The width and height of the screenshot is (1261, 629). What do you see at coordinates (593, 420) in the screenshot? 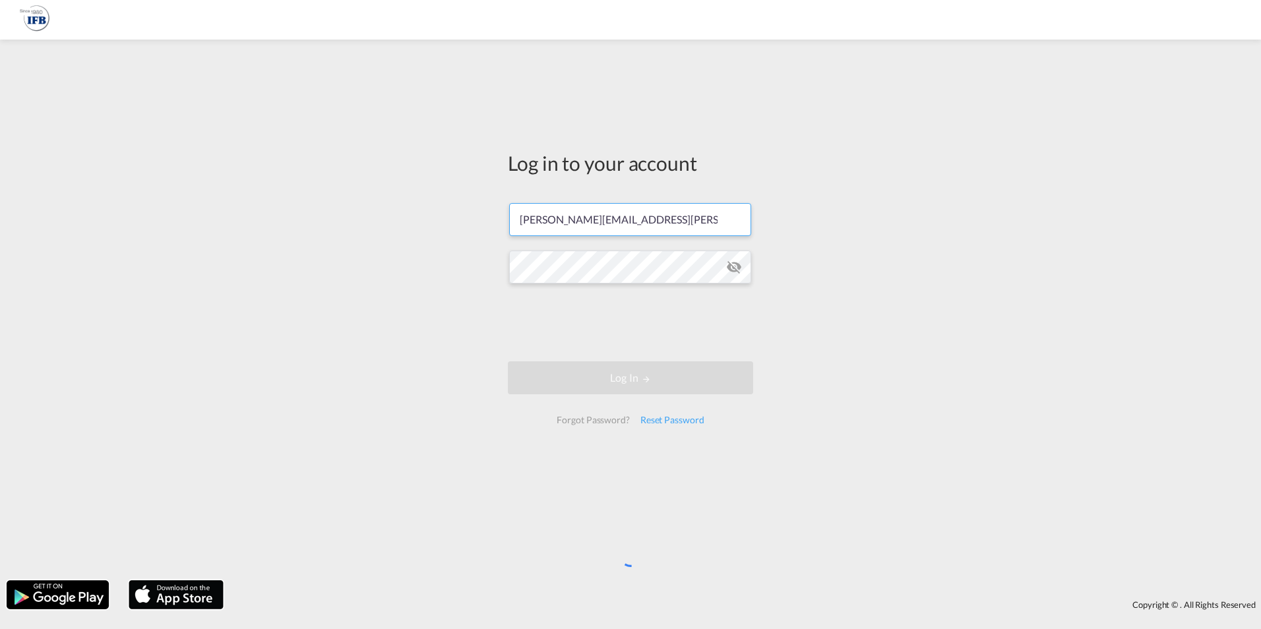
I see `div: Forgot Password?` at bounding box center [593, 420].